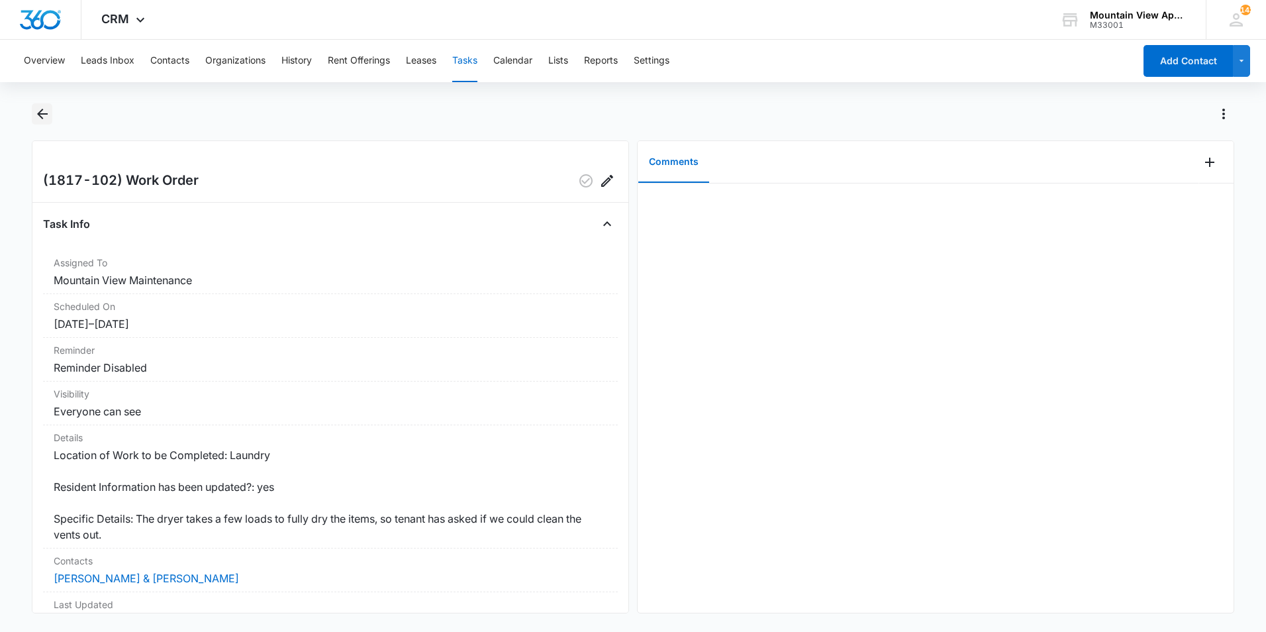 The height and width of the screenshot is (632, 1266). I want to click on span: 143, so click(1245, 10).